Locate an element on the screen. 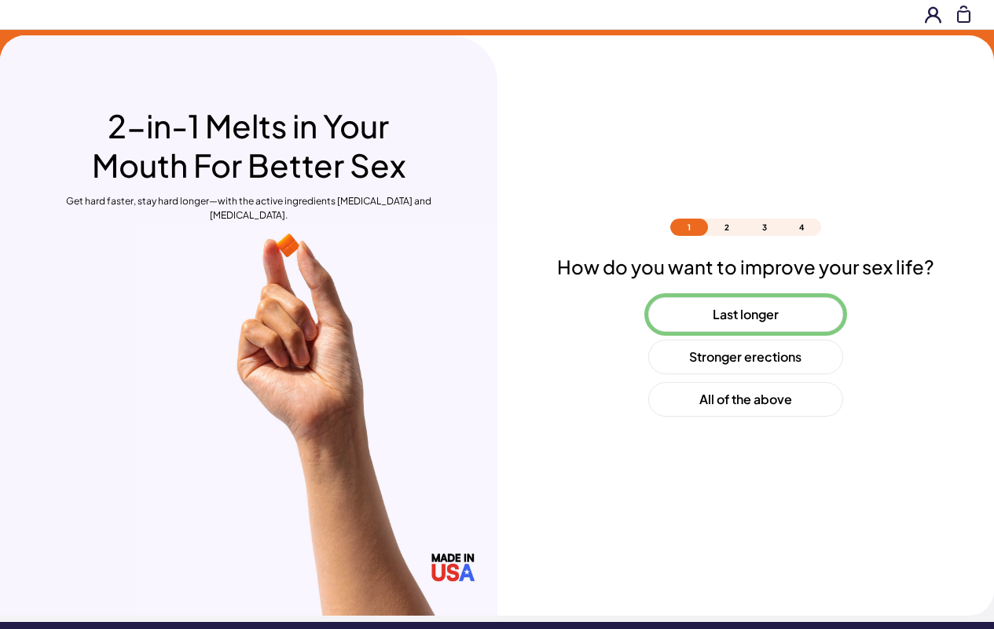 The height and width of the screenshot is (629, 994). img: https://d2vg8gw4qal5ip.cloudfront.net/uploads/2025/02/quiz-img.jpg is located at coordinates (317, 419).